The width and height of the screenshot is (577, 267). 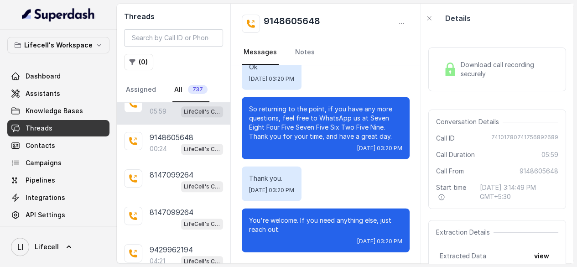 What do you see at coordinates (39, 128) in the screenshot?
I see `span: Threads` at bounding box center [39, 128].